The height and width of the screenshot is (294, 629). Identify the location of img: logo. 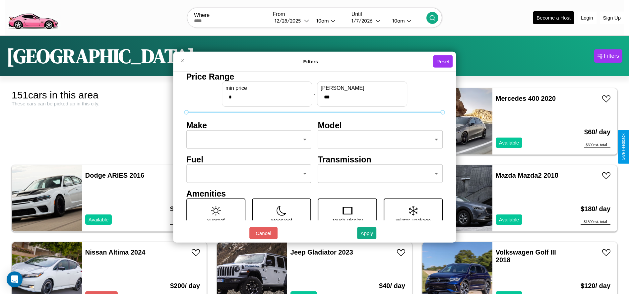
(33, 17).